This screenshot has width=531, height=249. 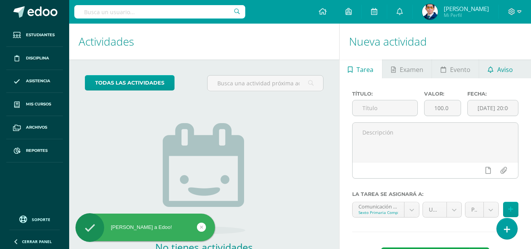 What do you see at coordinates (35, 219) in the screenshot?
I see `a: Soporte` at bounding box center [35, 219].